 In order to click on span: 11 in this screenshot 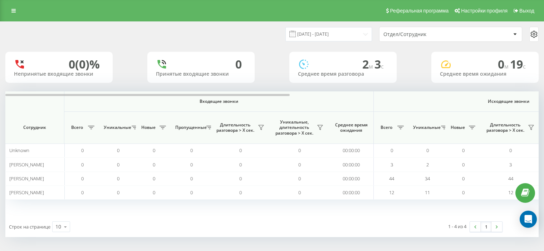, I will do `click(427, 193)`.